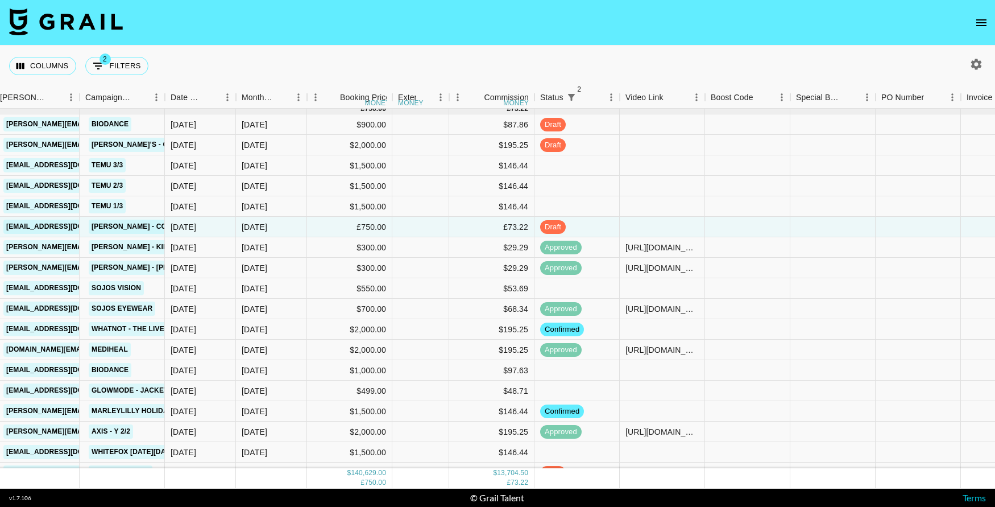 This screenshot has width=995, height=507. Describe the element at coordinates (109, 97) in the screenshot. I see `div: Campaign (Type)` at that location.